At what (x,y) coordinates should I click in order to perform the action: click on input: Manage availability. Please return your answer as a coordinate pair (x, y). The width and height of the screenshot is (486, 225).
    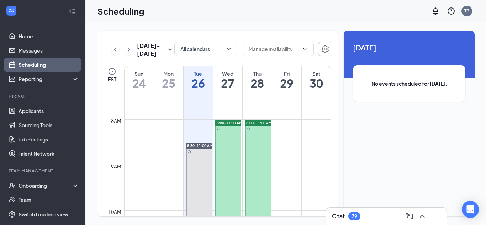
    Looking at the image, I should click on (274, 49).